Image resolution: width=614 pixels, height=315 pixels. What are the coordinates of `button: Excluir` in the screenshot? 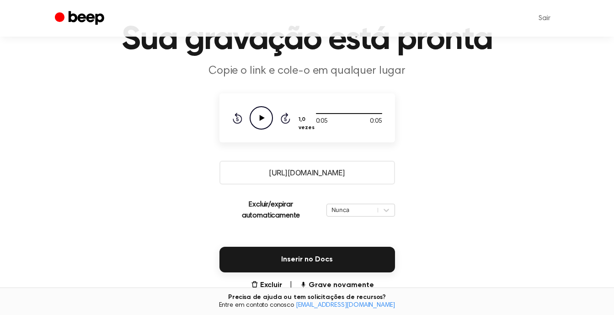 It's located at (267, 285).